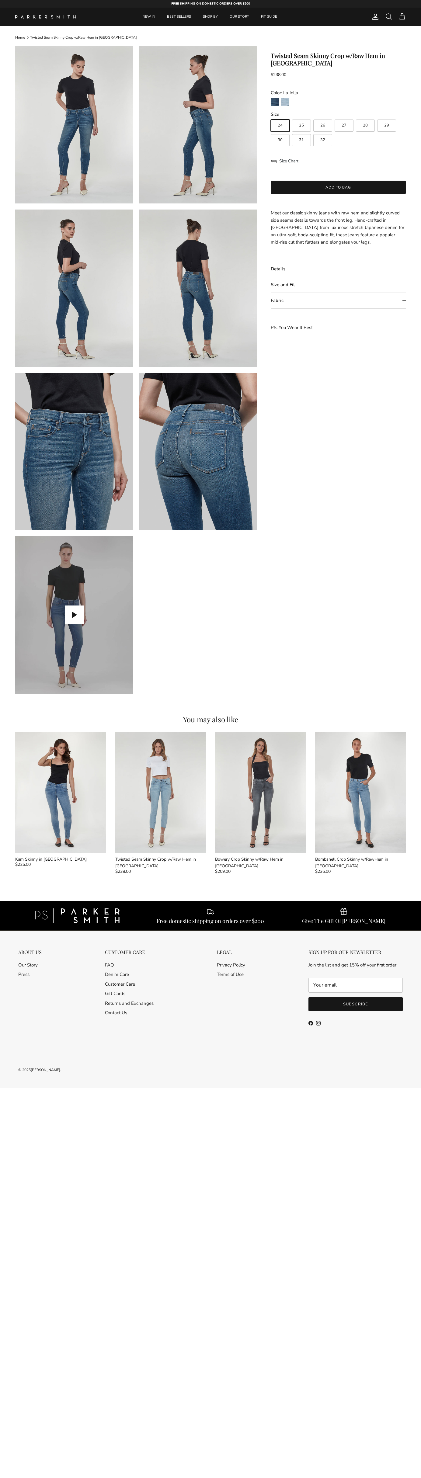  Describe the element at coordinates (374, 17) in the screenshot. I see `a: Account` at that location.